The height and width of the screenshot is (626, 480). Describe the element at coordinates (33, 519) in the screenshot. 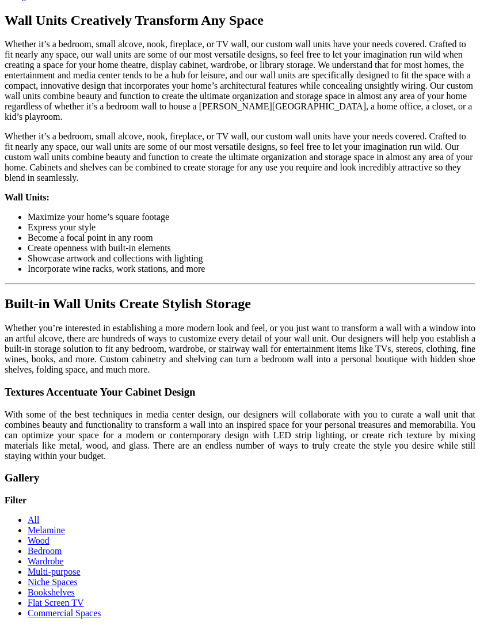

I see `a: All` at that location.